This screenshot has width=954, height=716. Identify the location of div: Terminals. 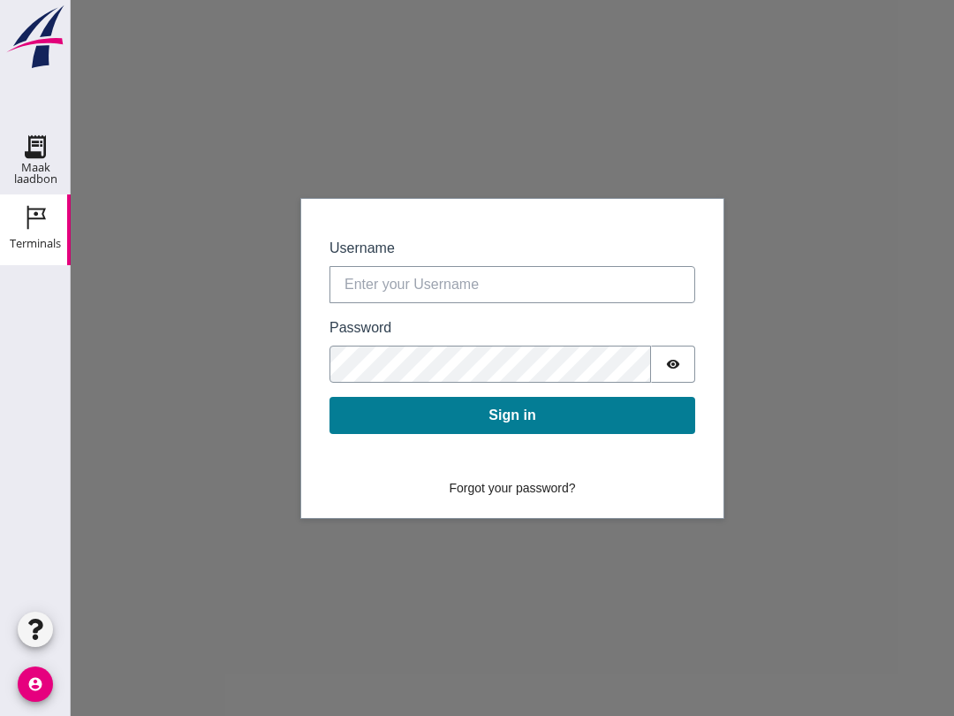
(35, 243).